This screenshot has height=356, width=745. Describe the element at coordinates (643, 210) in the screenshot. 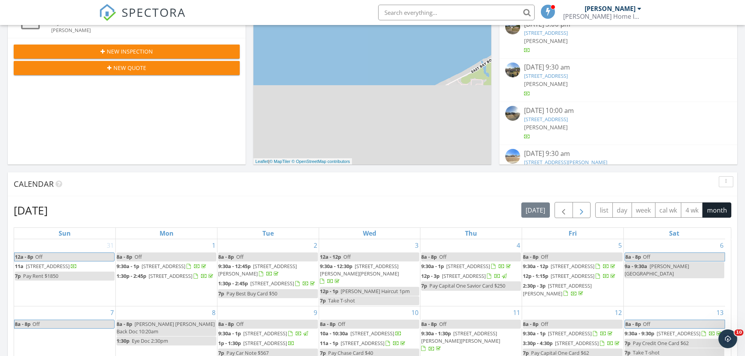

I see `button: week` at that location.